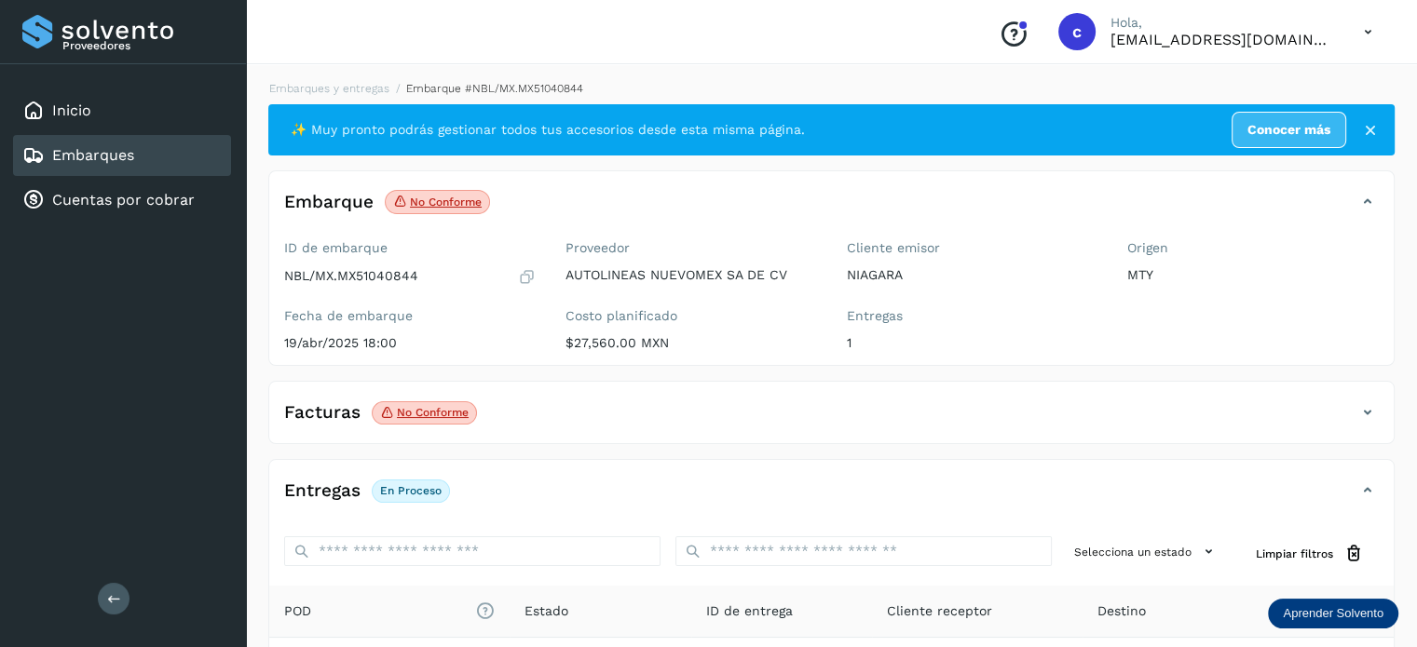 The width and height of the screenshot is (1417, 647). Describe the element at coordinates (351, 276) in the screenshot. I see `p: NBL/MX.MX51040844` at that location.